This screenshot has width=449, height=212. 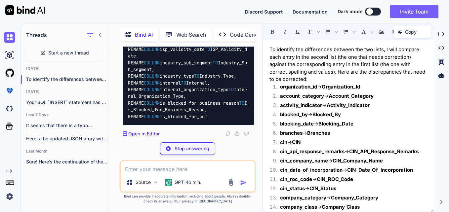 What do you see at coordinates (237, 134) in the screenshot?
I see `img: like` at bounding box center [237, 134].